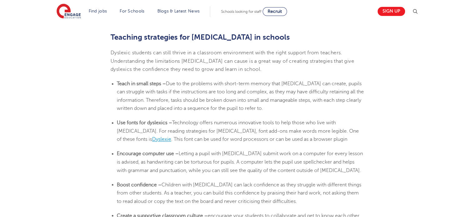  I want to click on a: Blogs & Latest News, so click(179, 11).